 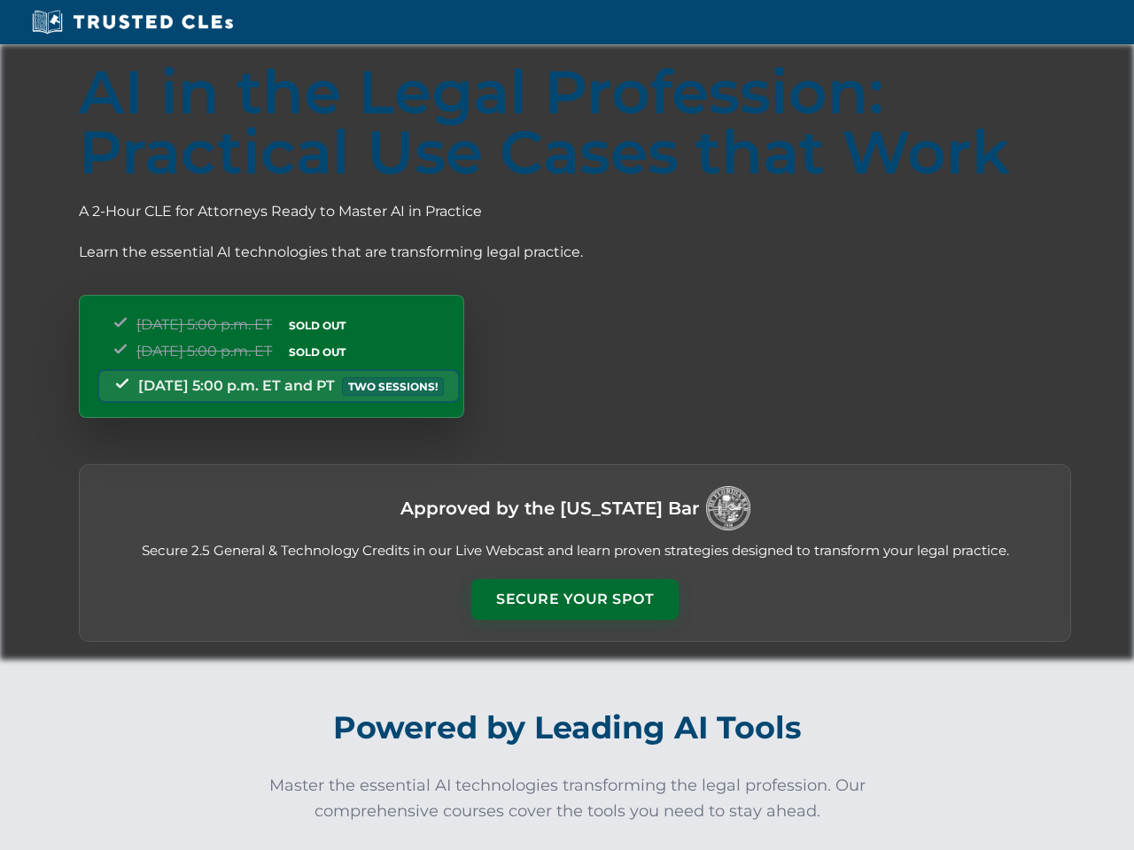 What do you see at coordinates (575, 600) in the screenshot?
I see `button: Secure Your Spot` at bounding box center [575, 600].